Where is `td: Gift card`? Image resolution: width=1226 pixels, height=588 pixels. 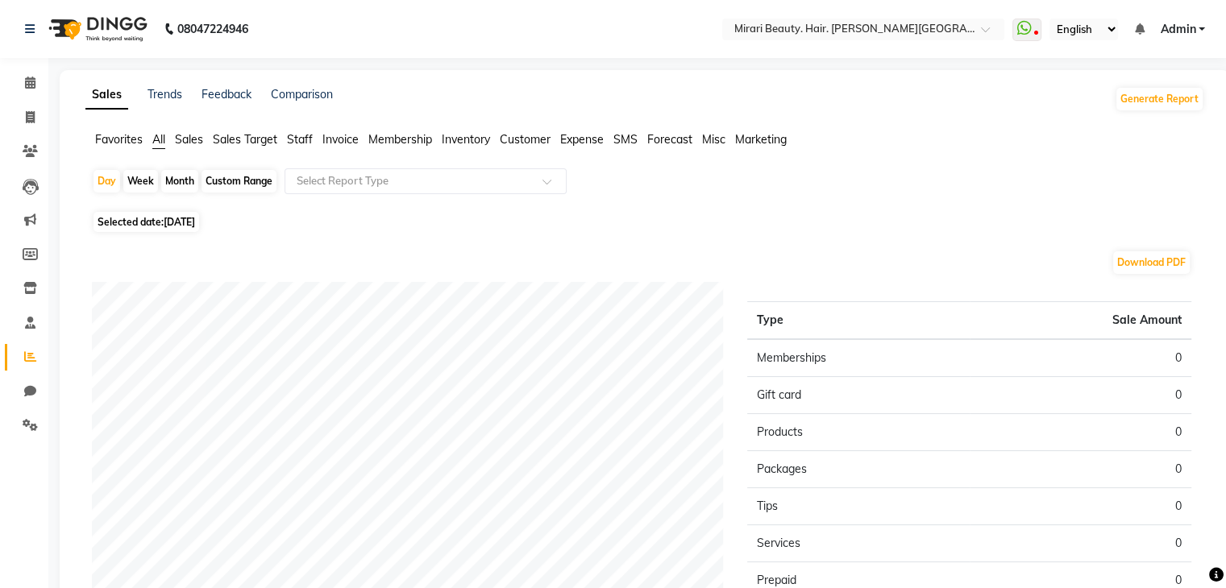
td: Gift card is located at coordinates (857, 396).